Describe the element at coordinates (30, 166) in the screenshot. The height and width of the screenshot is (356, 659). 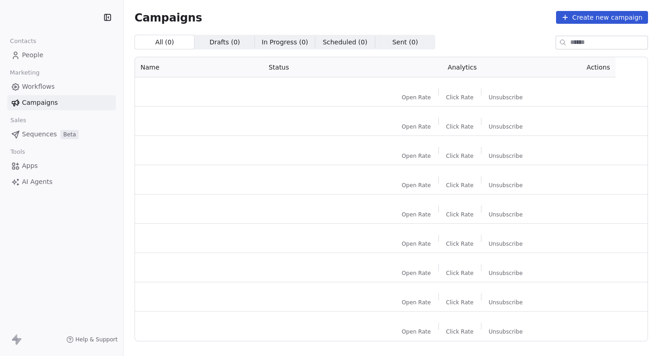
I see `span: Apps` at that location.